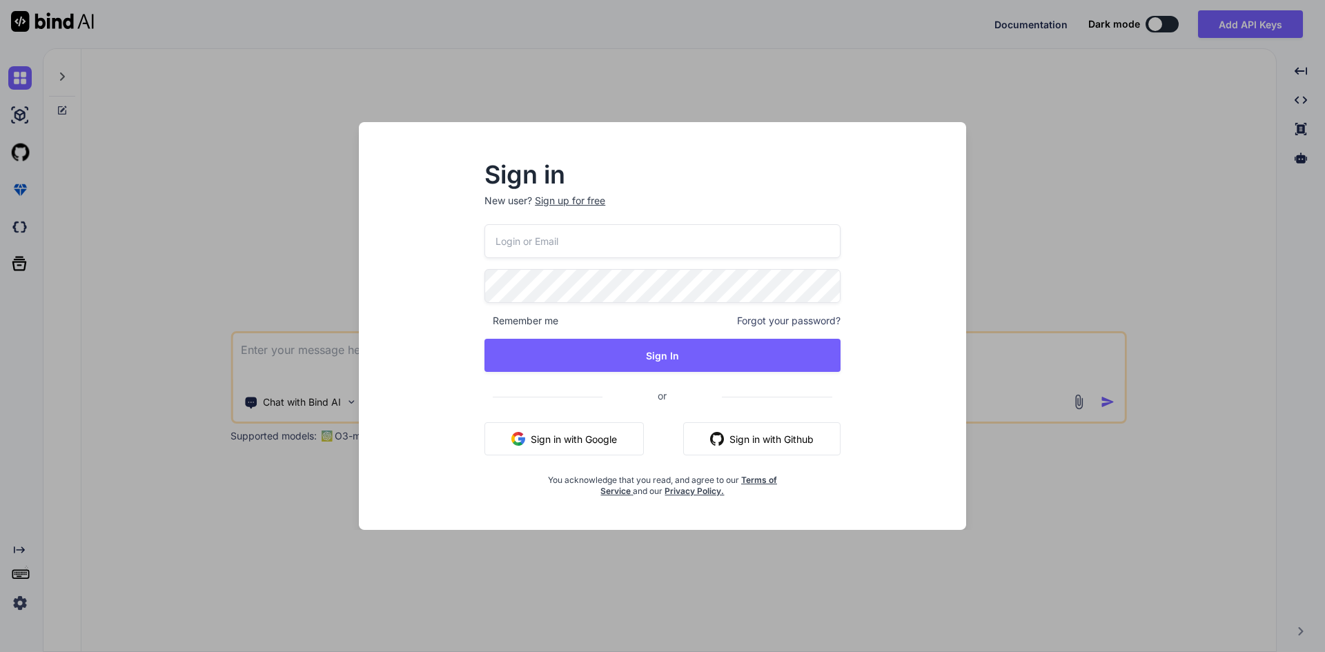 This screenshot has width=1325, height=652. What do you see at coordinates (663, 175) in the screenshot?
I see `h2: Sign in` at bounding box center [663, 175].